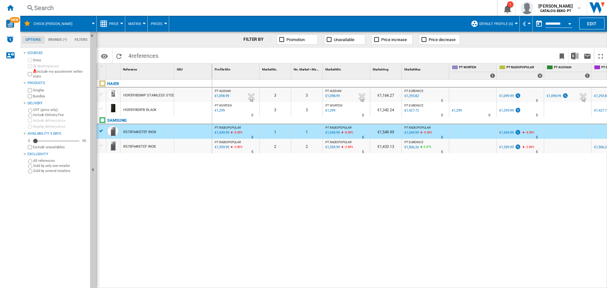  I want to click on button: Price, so click(115, 24).